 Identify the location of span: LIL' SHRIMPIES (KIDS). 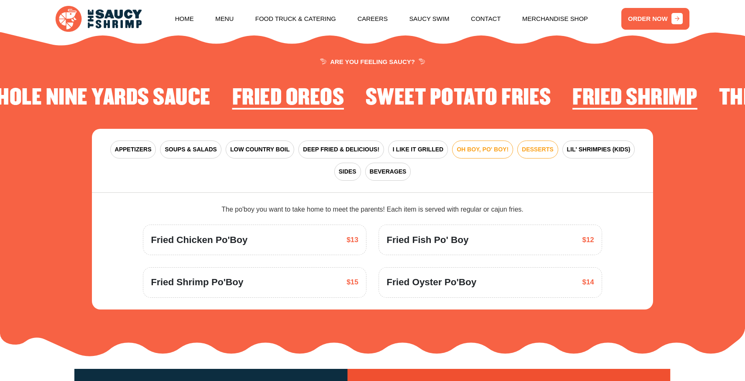
(599, 149).